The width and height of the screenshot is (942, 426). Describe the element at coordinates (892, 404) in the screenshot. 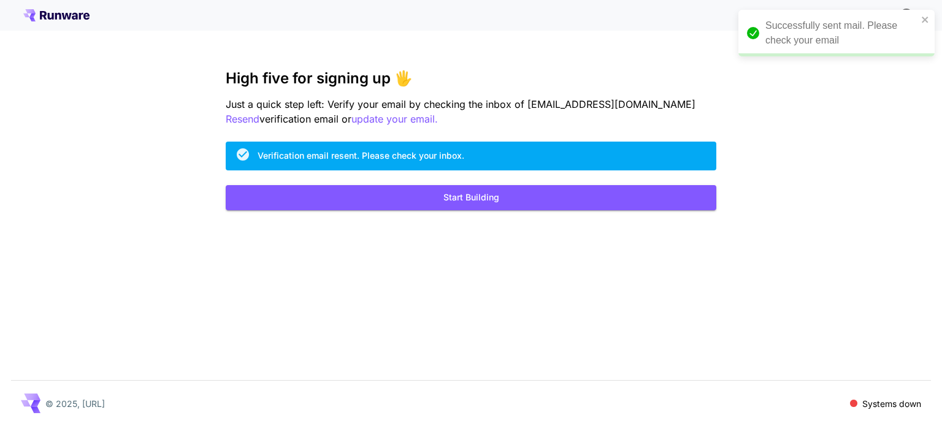

I see `p: Systems down` at that location.